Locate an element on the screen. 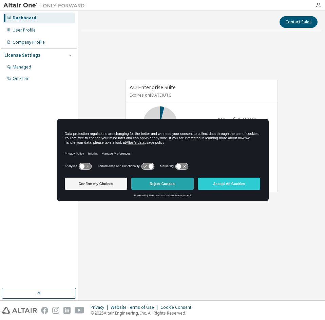 This screenshot has height=320, width=325. span: AU Enterprise Suite is located at coordinates (153, 87).